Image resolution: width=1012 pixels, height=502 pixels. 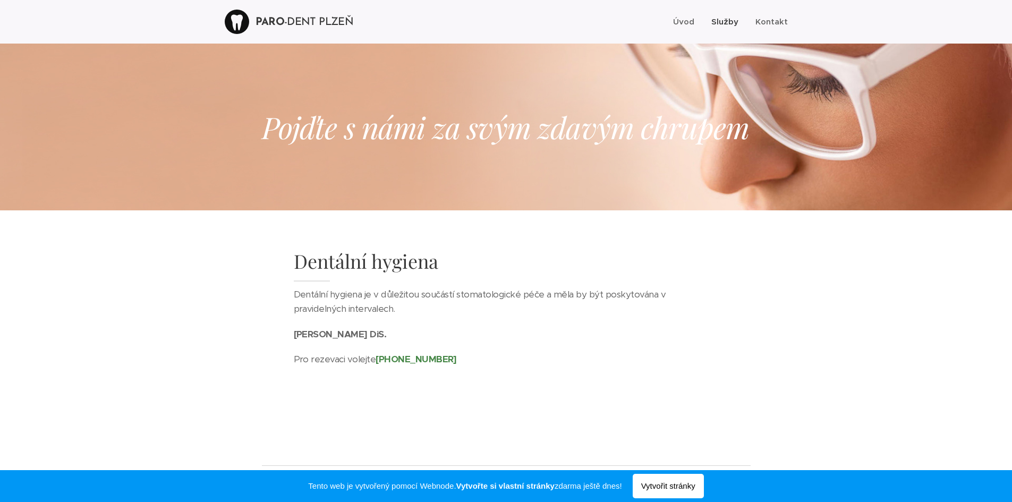 What do you see at coordinates (684, 21) in the screenshot?
I see `span: Úvod` at bounding box center [684, 21].